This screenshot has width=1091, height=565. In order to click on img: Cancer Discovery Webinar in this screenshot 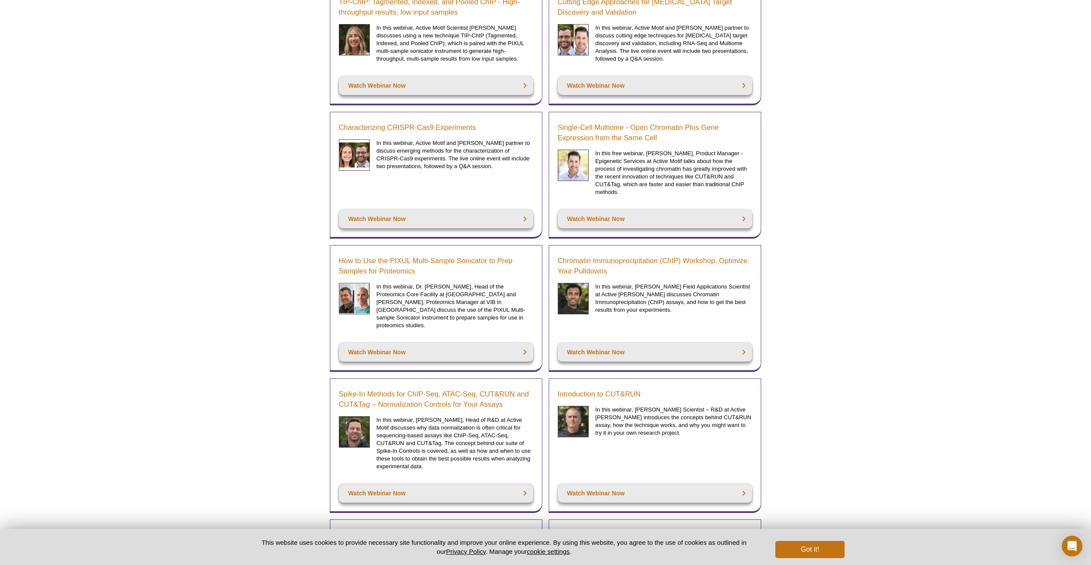, I will do `click(573, 40)`.